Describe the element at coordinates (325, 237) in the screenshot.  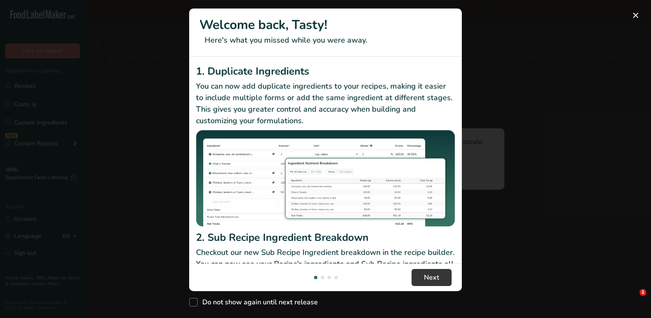
I see `h2: 2. Sub Recipe Ingredient Breakdown` at that location.